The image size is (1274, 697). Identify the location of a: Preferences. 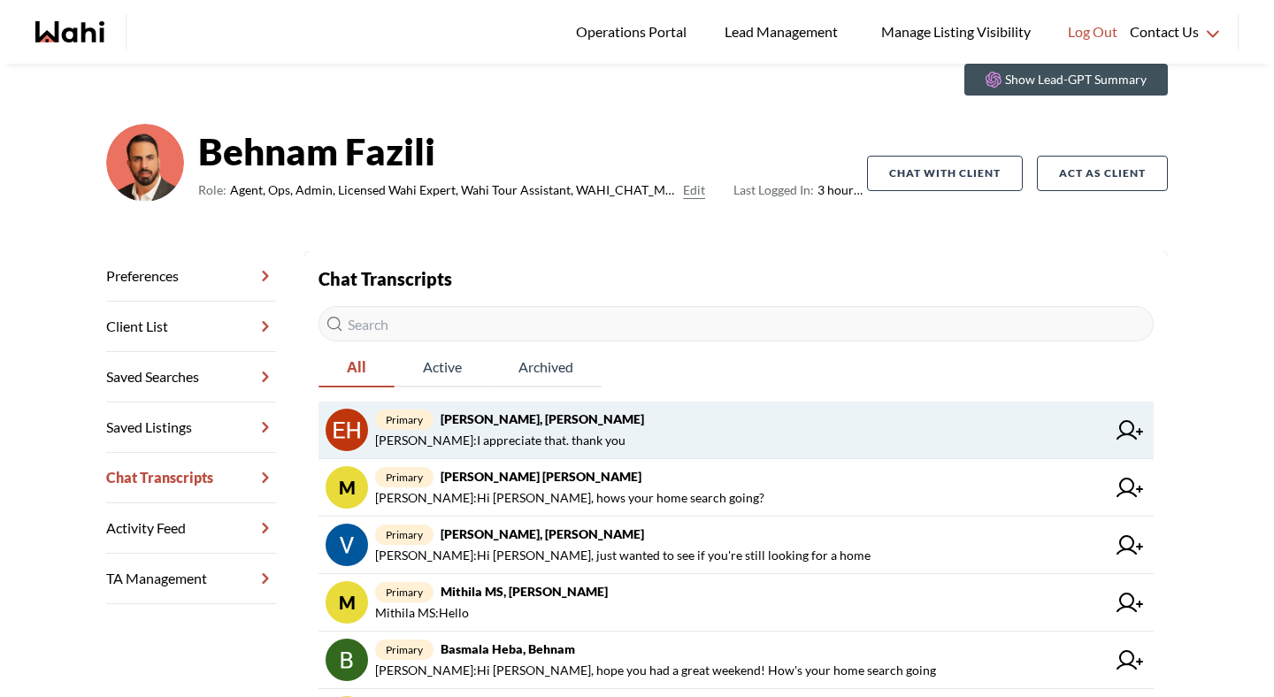
(191, 276).